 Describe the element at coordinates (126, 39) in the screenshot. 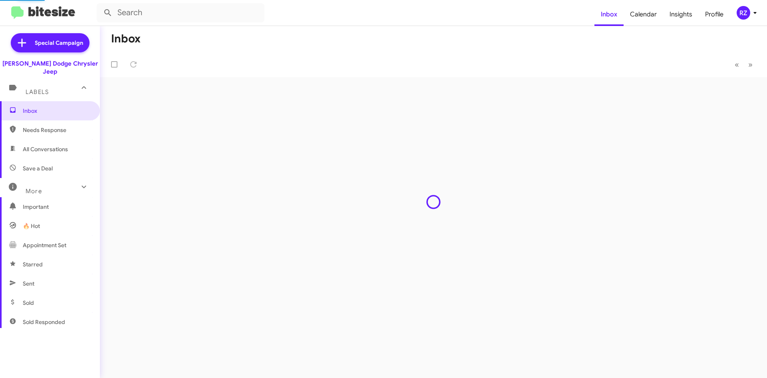

I see `h1: Inbox` at that location.